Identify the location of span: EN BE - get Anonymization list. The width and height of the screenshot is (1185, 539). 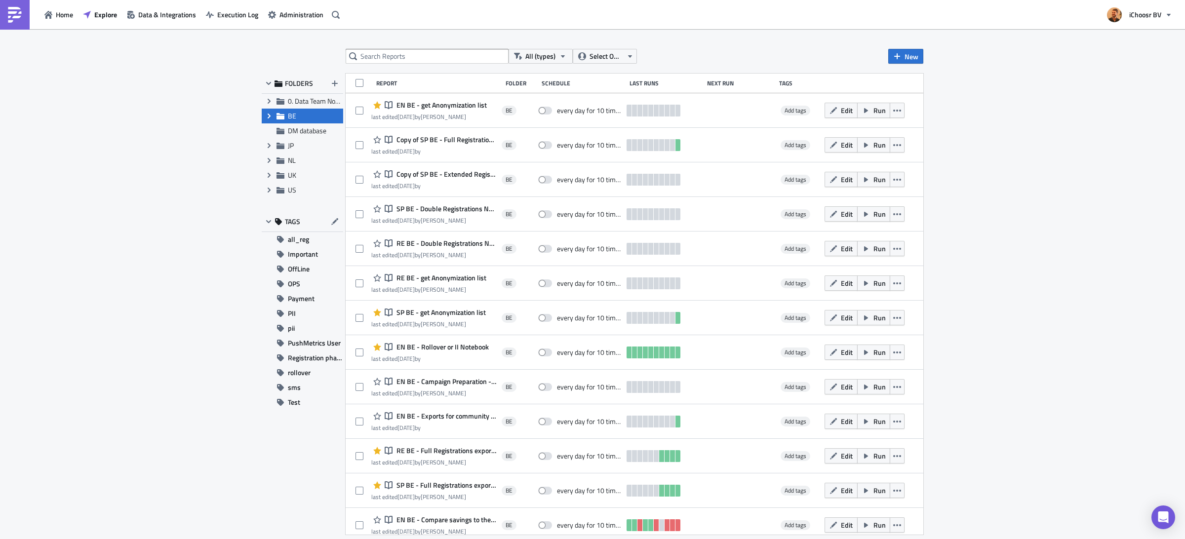
(440, 105).